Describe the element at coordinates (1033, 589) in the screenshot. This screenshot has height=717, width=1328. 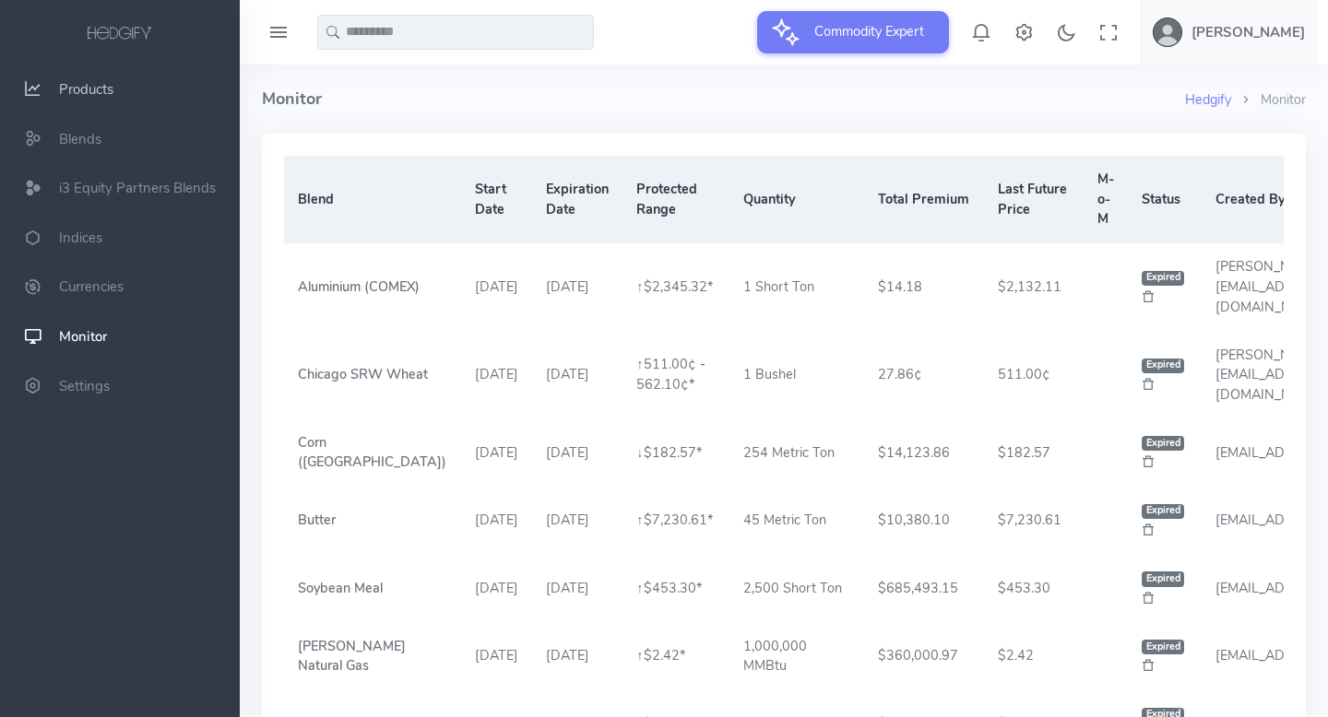
I see `td: ZMZ3 (2023-12-14)` at that location.